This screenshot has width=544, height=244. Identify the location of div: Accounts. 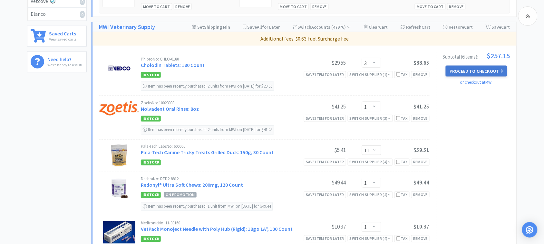
(322, 27).